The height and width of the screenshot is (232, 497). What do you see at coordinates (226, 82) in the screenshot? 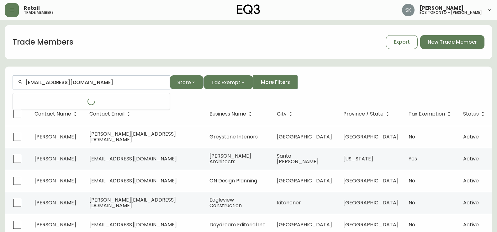
I see `span: Tax Exempt` at bounding box center [226, 82].